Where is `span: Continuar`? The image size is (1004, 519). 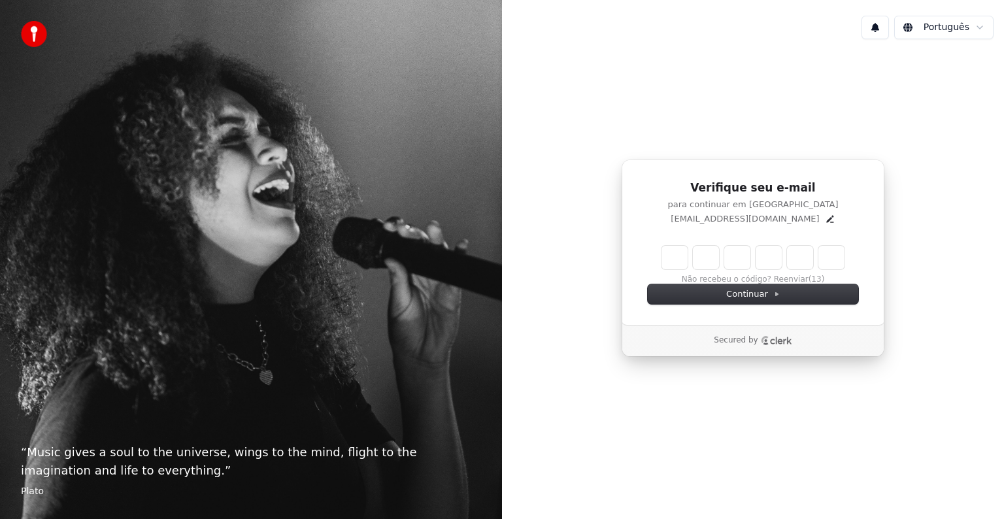 span: Continuar is located at coordinates (753, 294).